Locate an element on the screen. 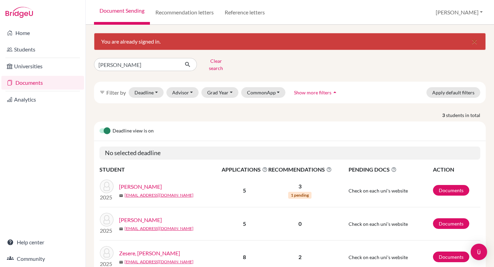 This screenshot has height=267, width=494. img: Nadathur, Samudra is located at coordinates (107, 186).